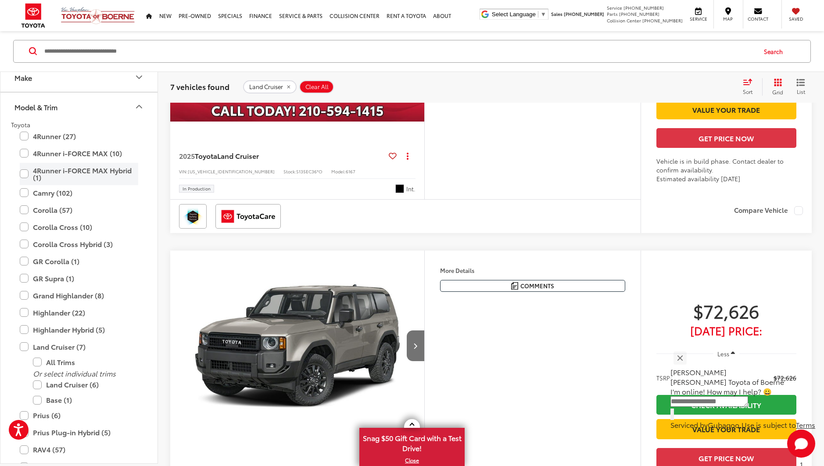  Describe the element at coordinates (515, 286) in the screenshot. I see `img: Comments` at that location.